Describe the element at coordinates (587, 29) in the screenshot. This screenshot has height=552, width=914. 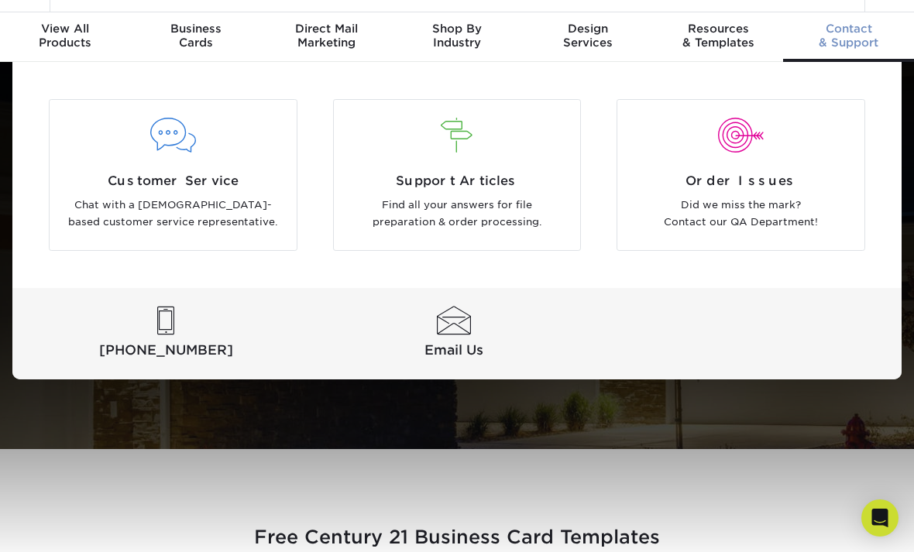
I see `span: Design` at that location.